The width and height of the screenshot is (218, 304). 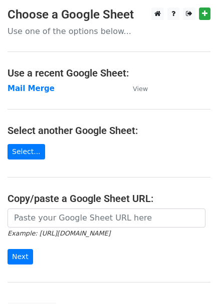 What do you see at coordinates (109, 73) in the screenshot?
I see `h4: Use a recent Google Sheet:` at bounding box center [109, 73].